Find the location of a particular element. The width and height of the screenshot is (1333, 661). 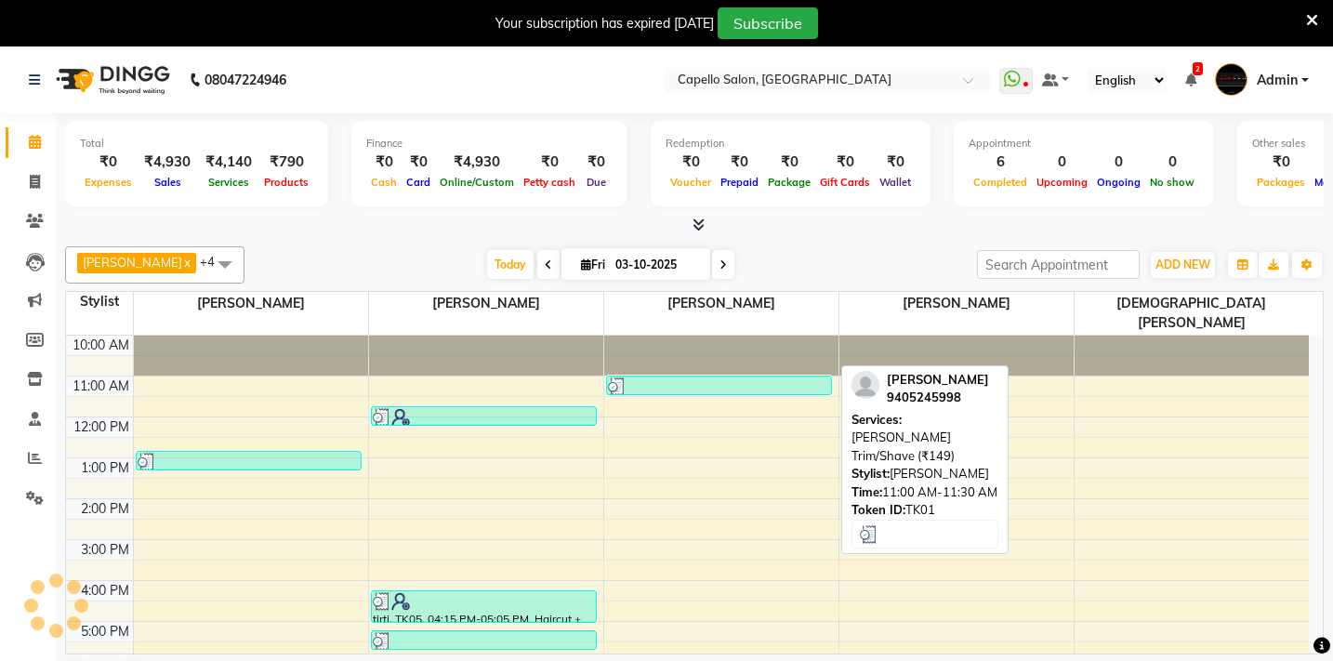

span: Time: is located at coordinates (866, 492).